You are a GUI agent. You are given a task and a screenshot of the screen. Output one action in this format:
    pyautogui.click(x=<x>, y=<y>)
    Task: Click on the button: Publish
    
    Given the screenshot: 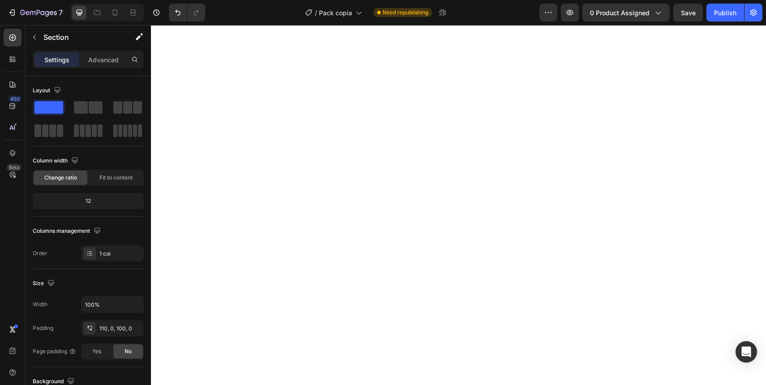 What is the action you would take?
    pyautogui.click(x=725, y=13)
    